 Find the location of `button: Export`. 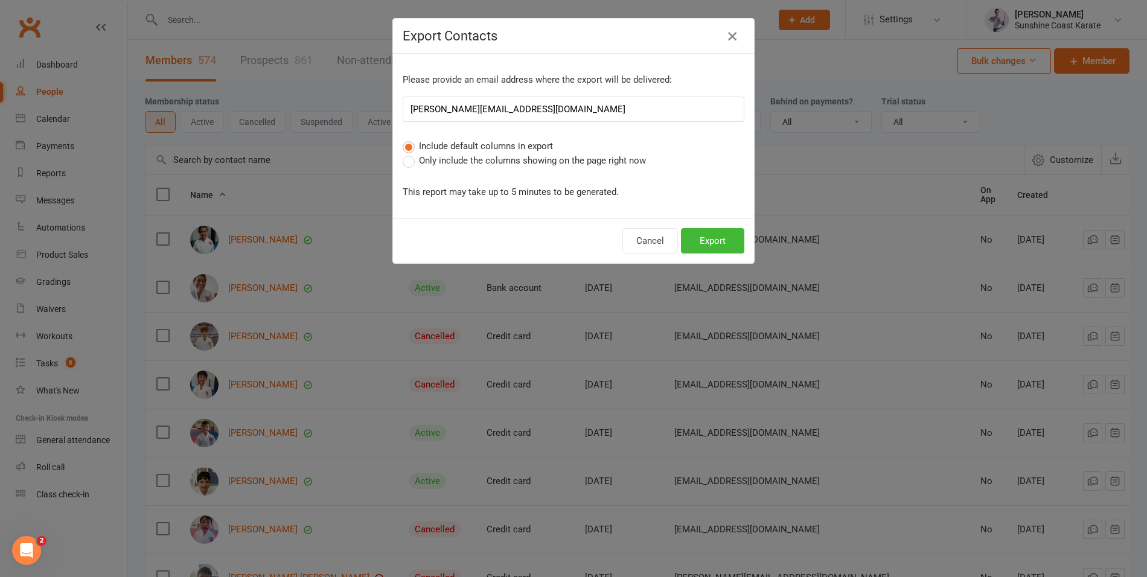

button: Export is located at coordinates (712, 241).